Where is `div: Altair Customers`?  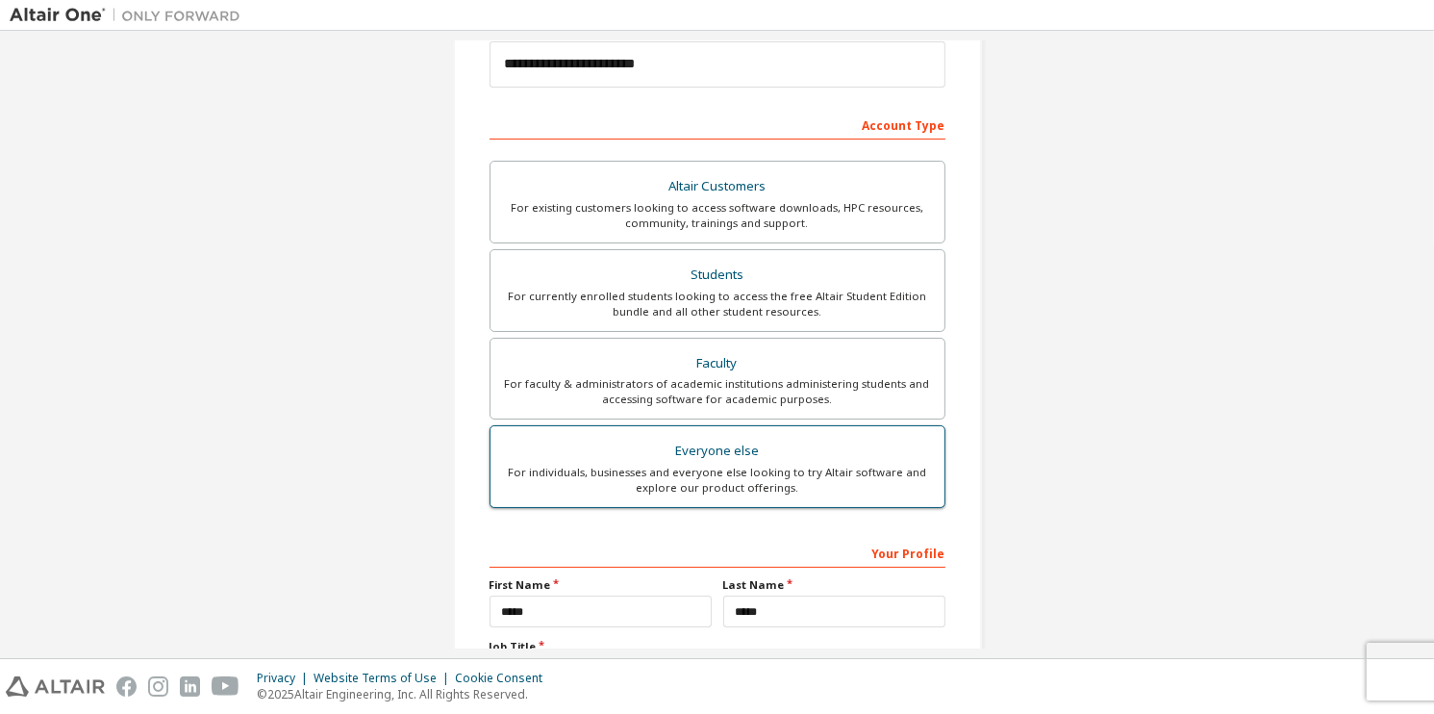
div: Altair Customers is located at coordinates (718, 187).